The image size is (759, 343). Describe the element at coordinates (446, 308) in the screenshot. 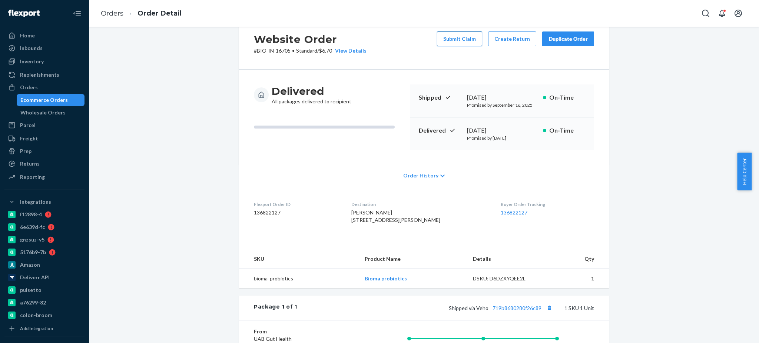

I see `div: 1 SKU 1 Unit` at that location.